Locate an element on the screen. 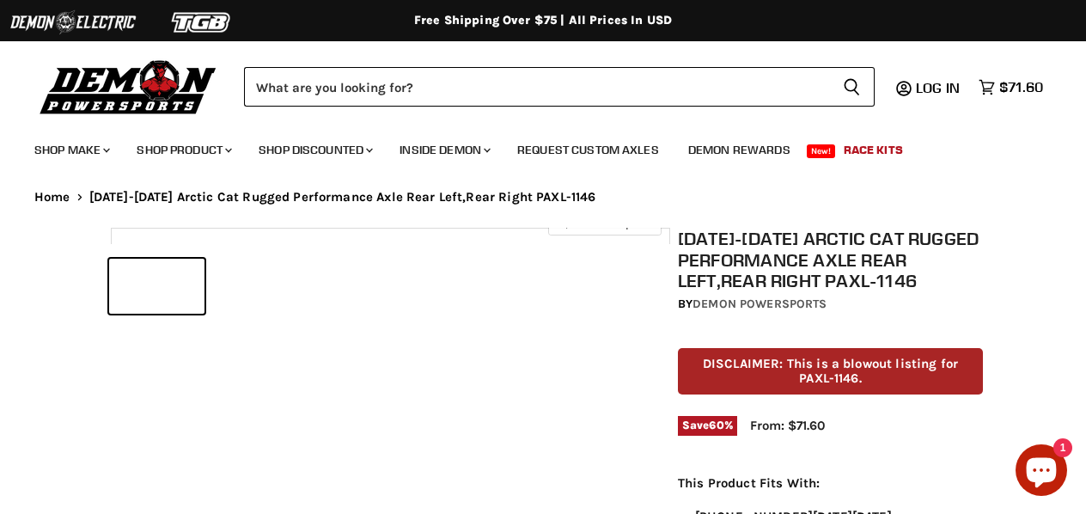 The width and height of the screenshot is (1086, 514). ul: Main menu is located at coordinates (530, 146).